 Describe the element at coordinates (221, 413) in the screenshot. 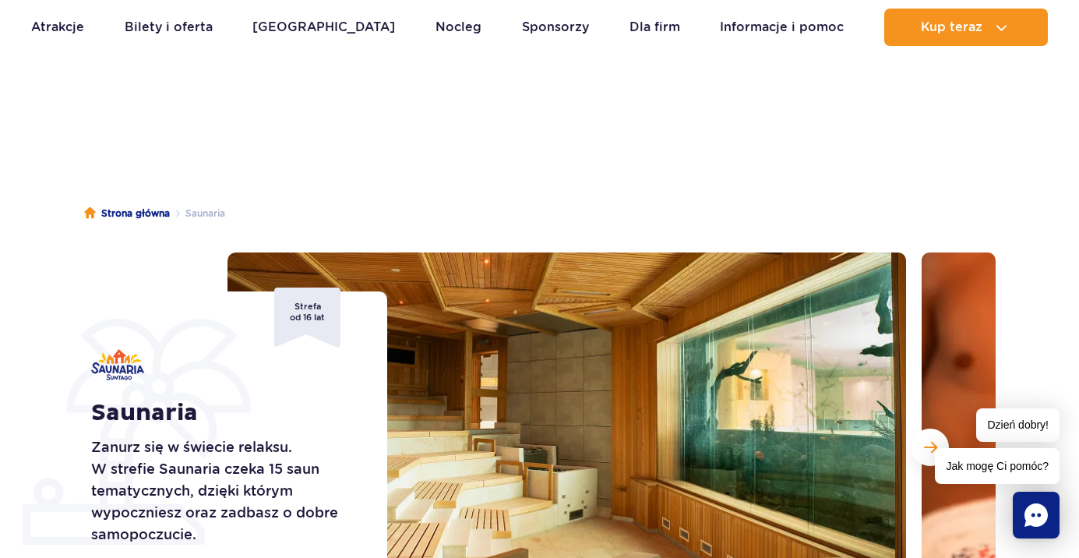

I see `h1: Saunaria` at that location.